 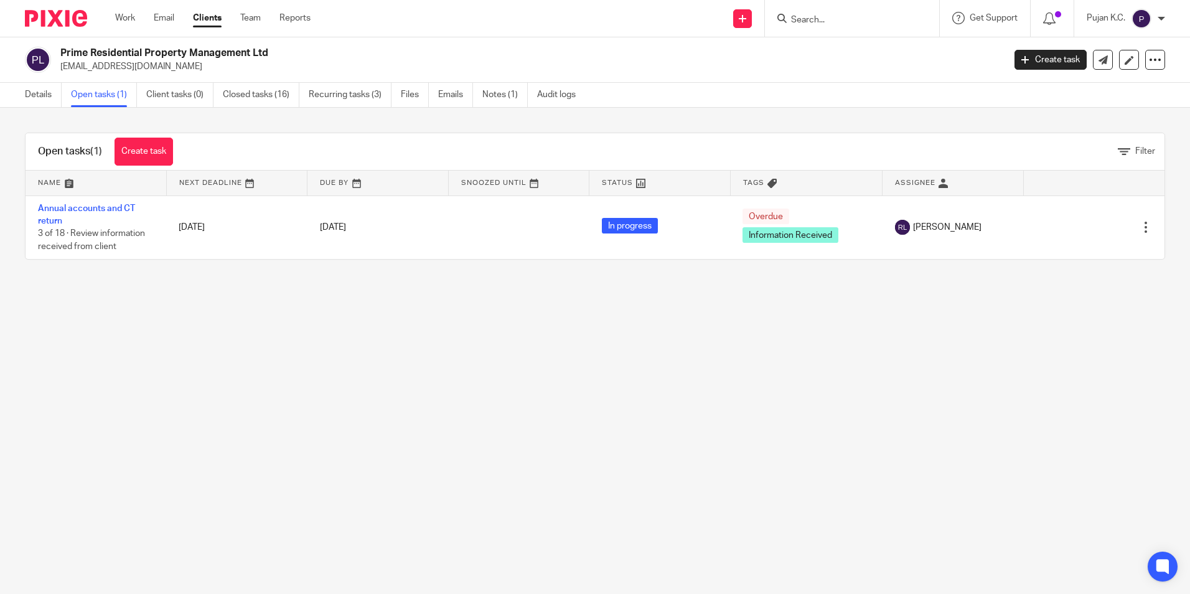 What do you see at coordinates (86, 215) in the screenshot?
I see `a: Annual accounts and CT return` at bounding box center [86, 215].